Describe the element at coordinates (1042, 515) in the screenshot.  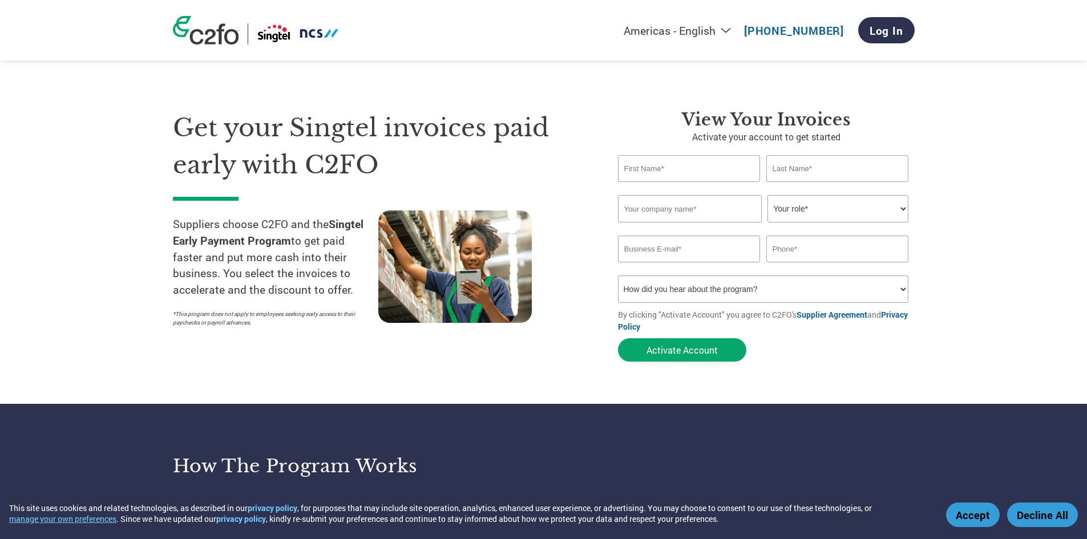
I see `button: Decline All` at that location.